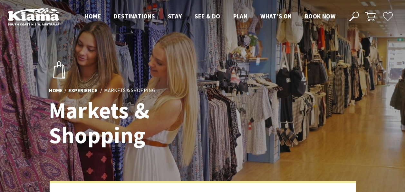 This screenshot has height=192, width=405. Describe the element at coordinates (241, 16) in the screenshot. I see `span: Plan` at that location.